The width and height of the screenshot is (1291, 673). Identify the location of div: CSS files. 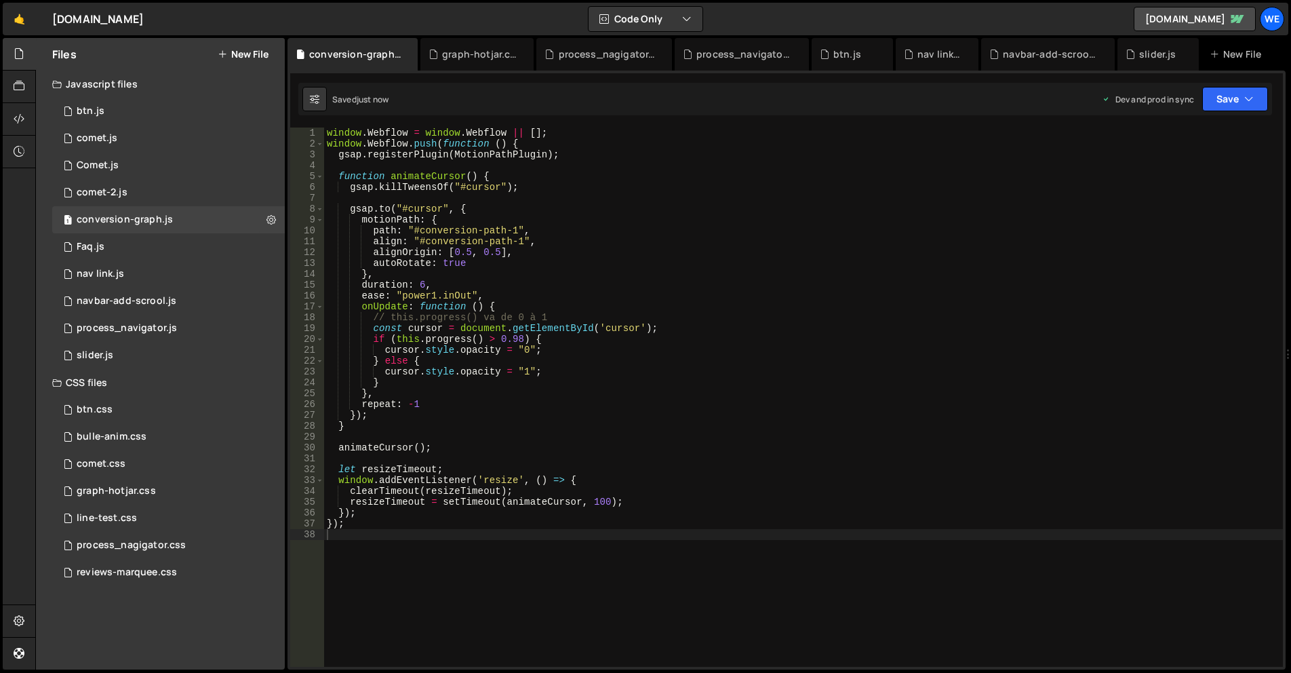
(160, 382).